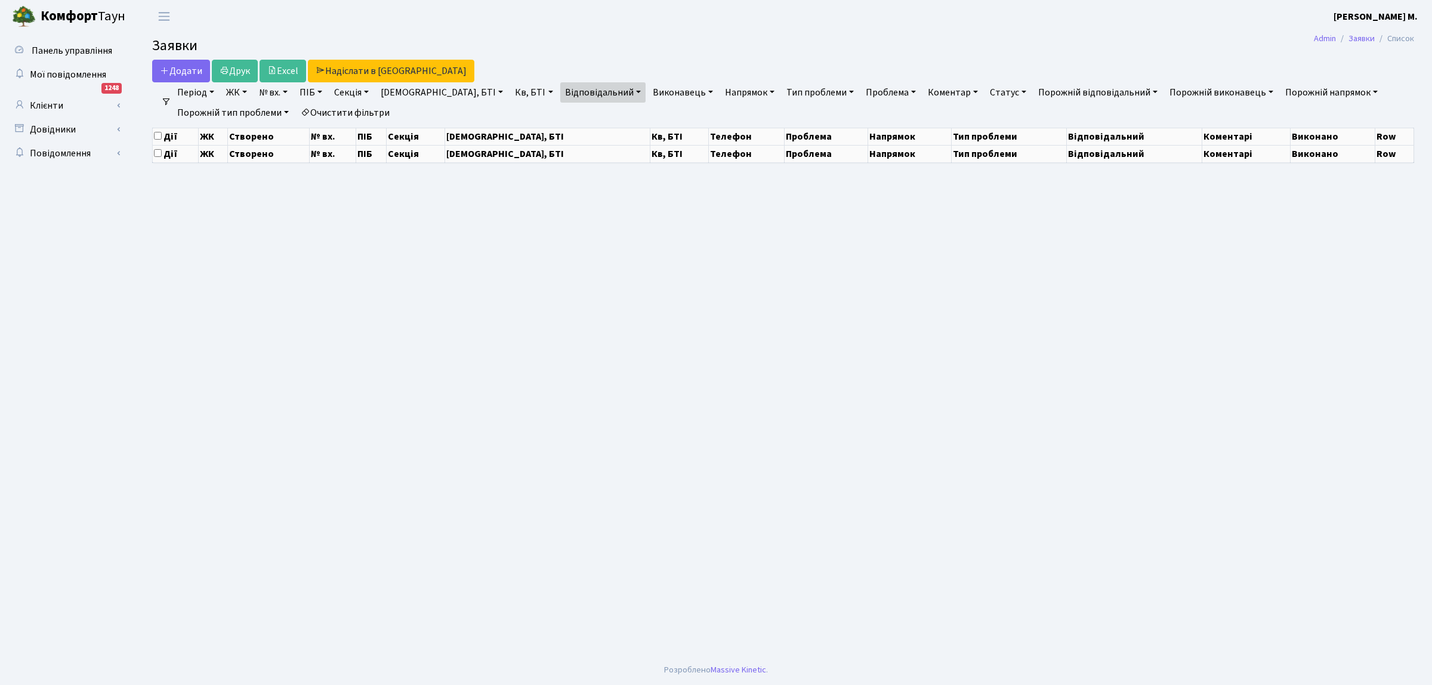  I want to click on a: № вх., so click(273, 92).